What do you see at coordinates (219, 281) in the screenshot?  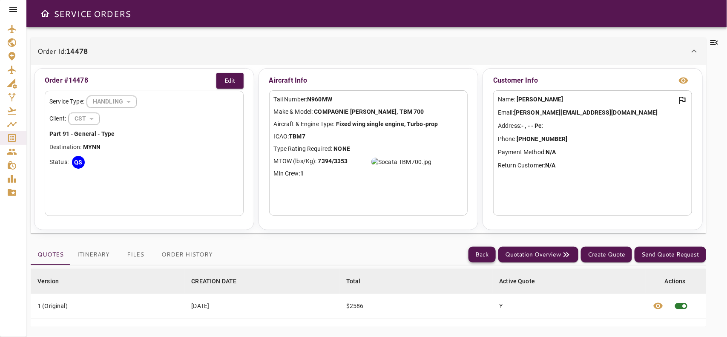 I see `span: CREATION DATE` at bounding box center [219, 281].